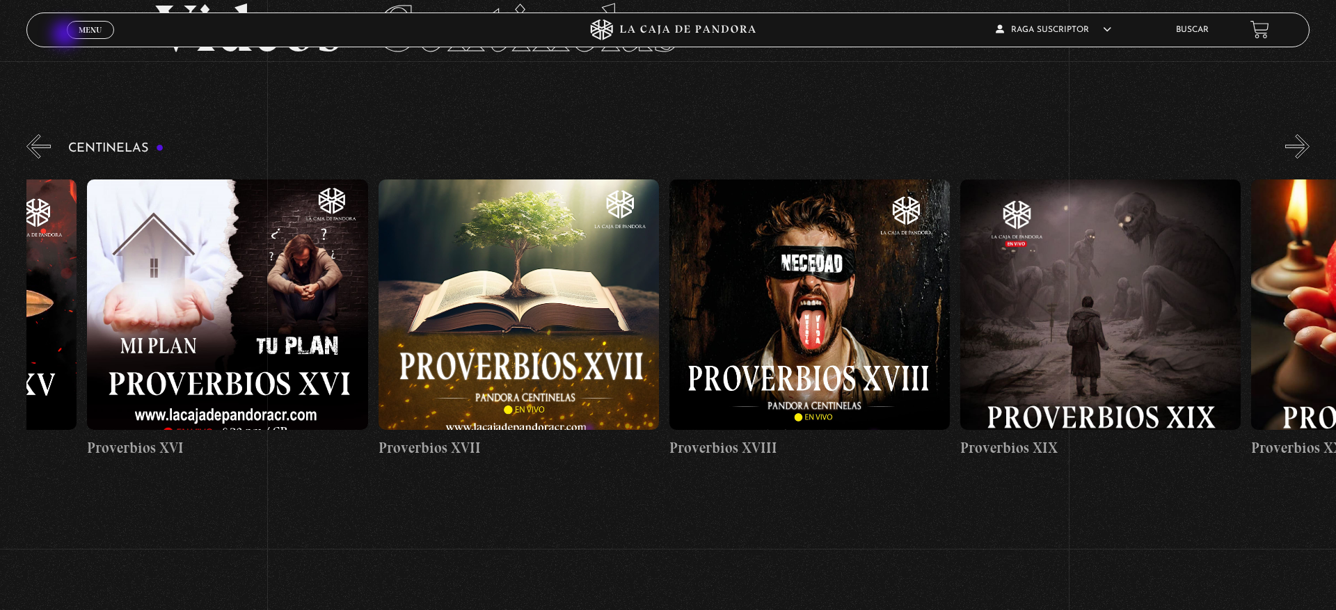 Image resolution: width=1336 pixels, height=610 pixels. What do you see at coordinates (90, 42) in the screenshot?
I see `span: Cerrar` at bounding box center [90, 42].